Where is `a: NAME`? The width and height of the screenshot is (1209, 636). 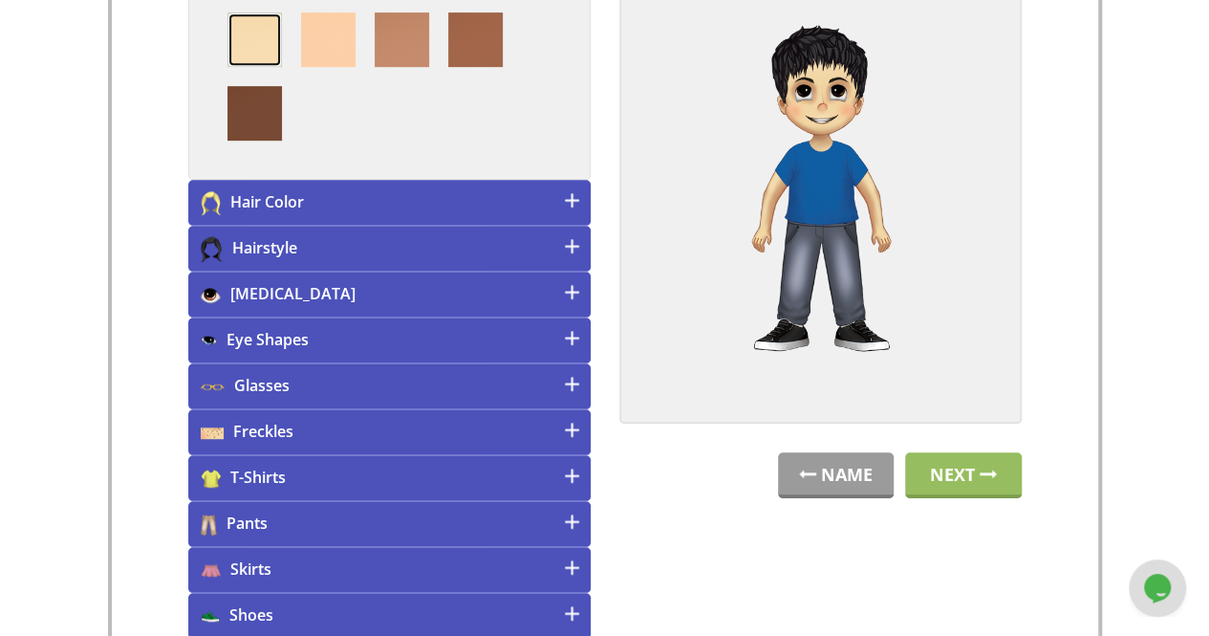
a: NAME is located at coordinates (835, 475).